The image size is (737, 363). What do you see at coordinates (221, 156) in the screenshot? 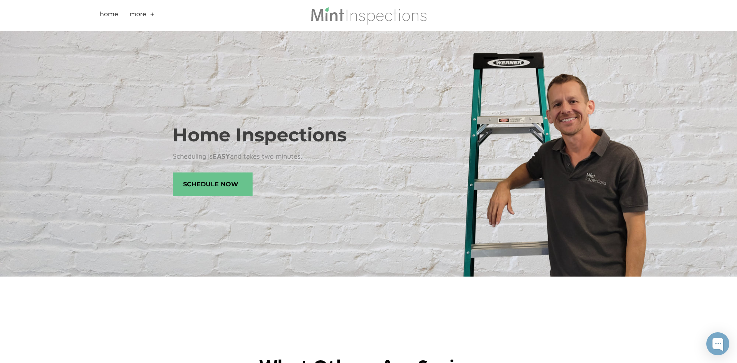
I see `strong: EASY` at bounding box center [221, 156].